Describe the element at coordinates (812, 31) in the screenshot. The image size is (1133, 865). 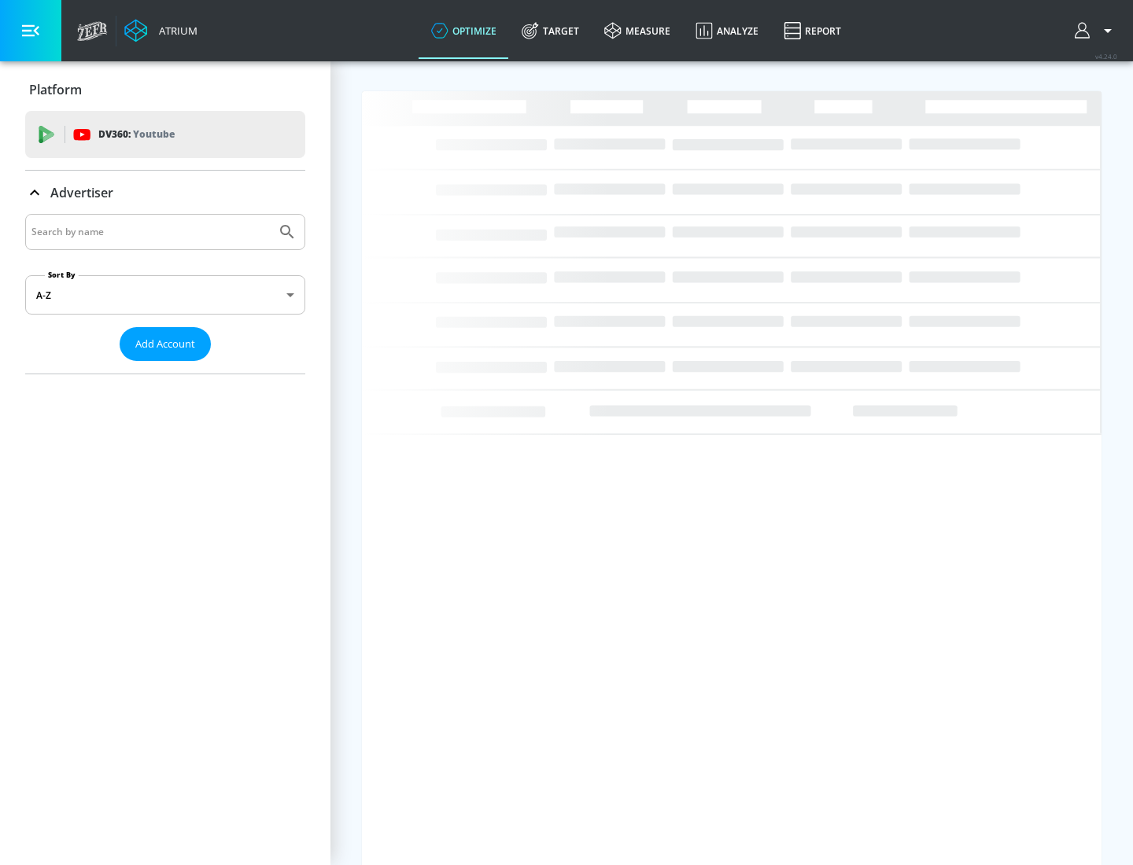
I see `a: Report` at that location.